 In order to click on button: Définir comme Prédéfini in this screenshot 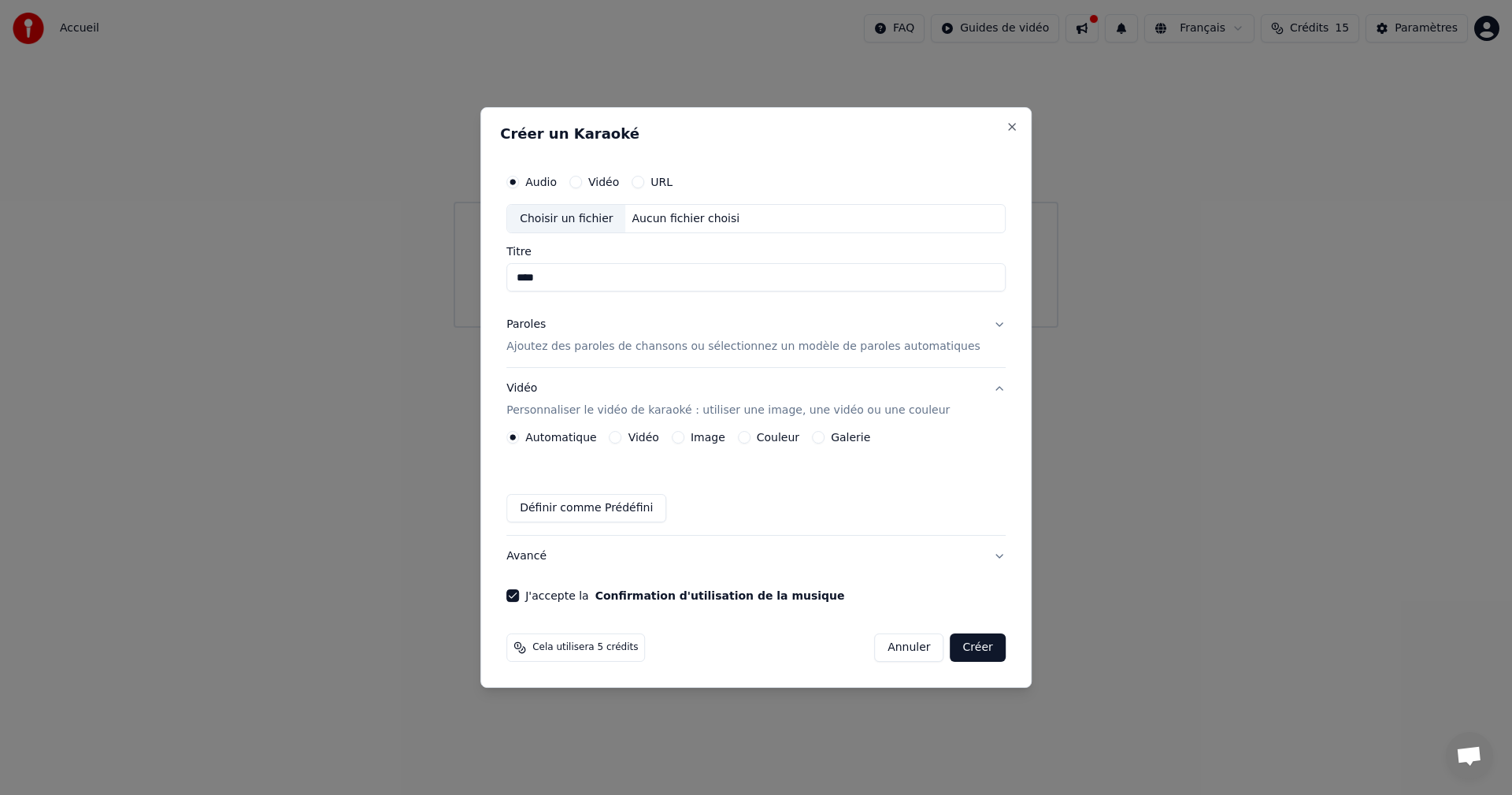, I will do `click(586, 508)`.